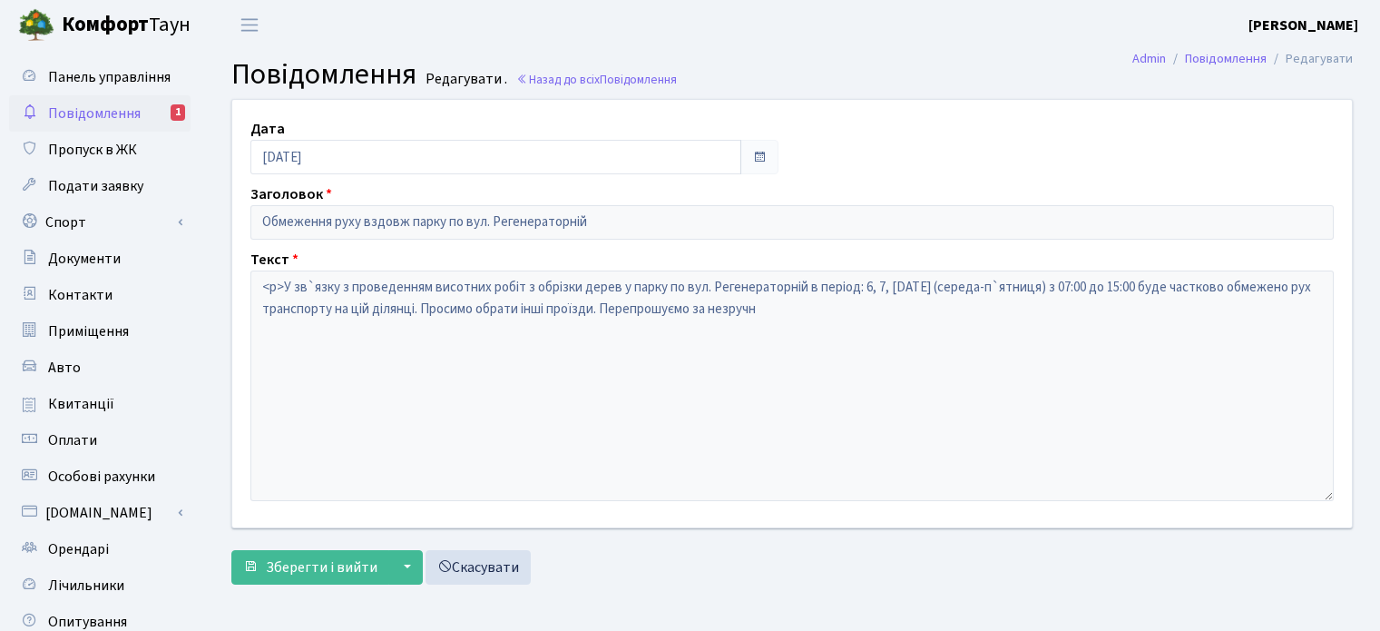 This screenshot has width=1380, height=631. Describe the element at coordinates (178, 113) in the screenshot. I see `div: 1` at that location.